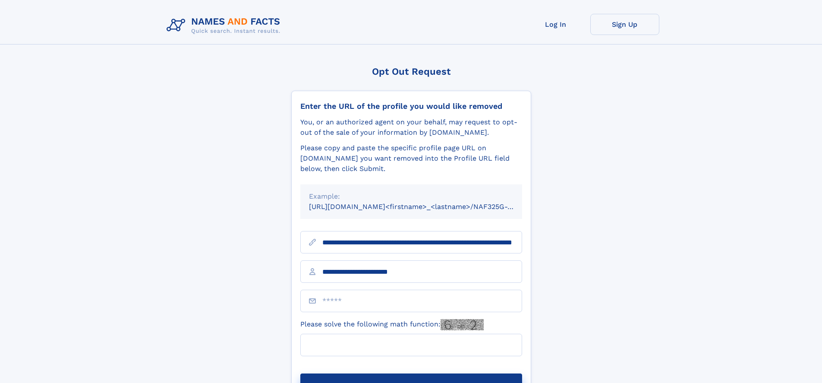 This screenshot has height=383, width=822. What do you see at coordinates (411, 127) in the screenshot?
I see `div: You, or an authorized agent on your behalf, may request to opt-out of the sale of your informatio...` at bounding box center [411, 127].